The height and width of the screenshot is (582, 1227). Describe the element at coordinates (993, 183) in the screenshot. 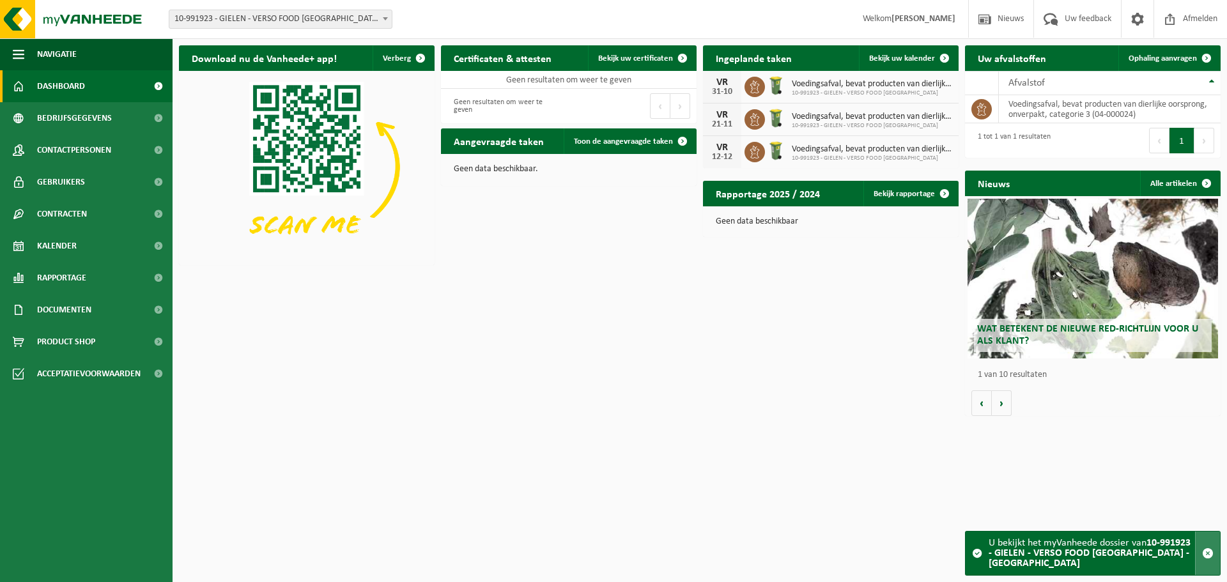

I see `h2: Nieuws` at that location.